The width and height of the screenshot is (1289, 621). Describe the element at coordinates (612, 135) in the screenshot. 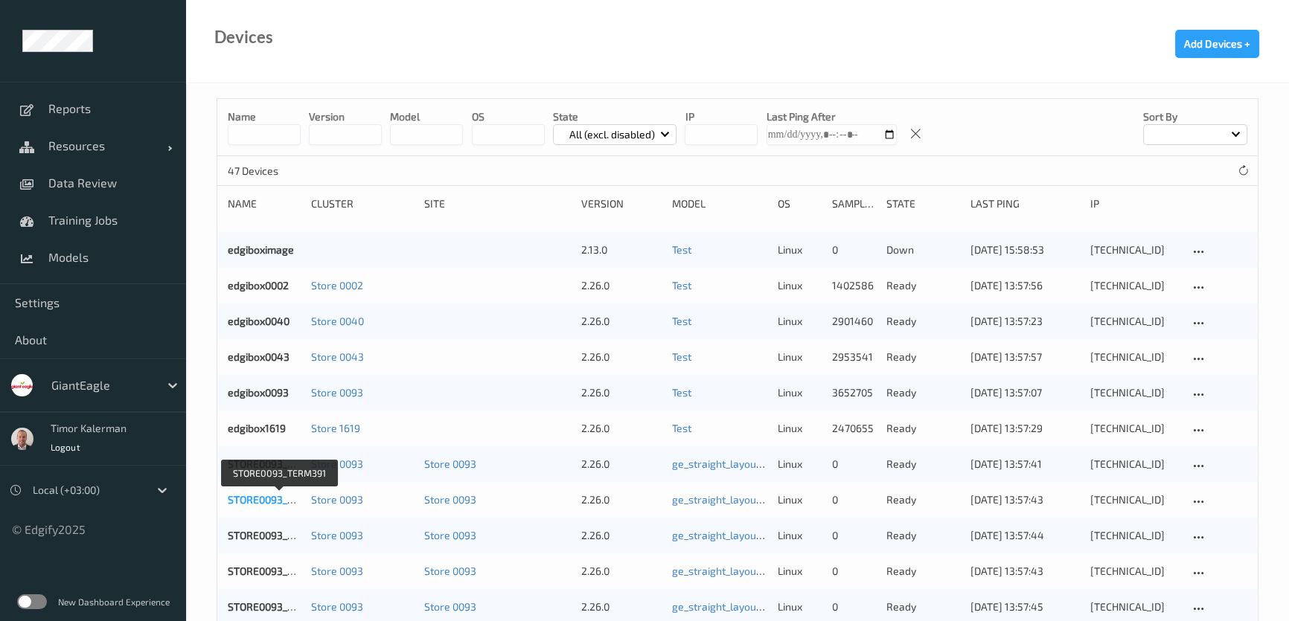

I see `p: All (excl. disabled)` at that location.